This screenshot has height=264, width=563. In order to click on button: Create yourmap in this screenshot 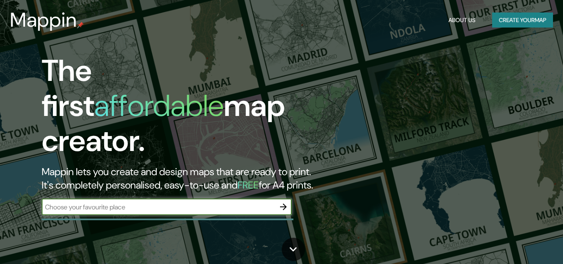, I will do `click(523, 20)`.